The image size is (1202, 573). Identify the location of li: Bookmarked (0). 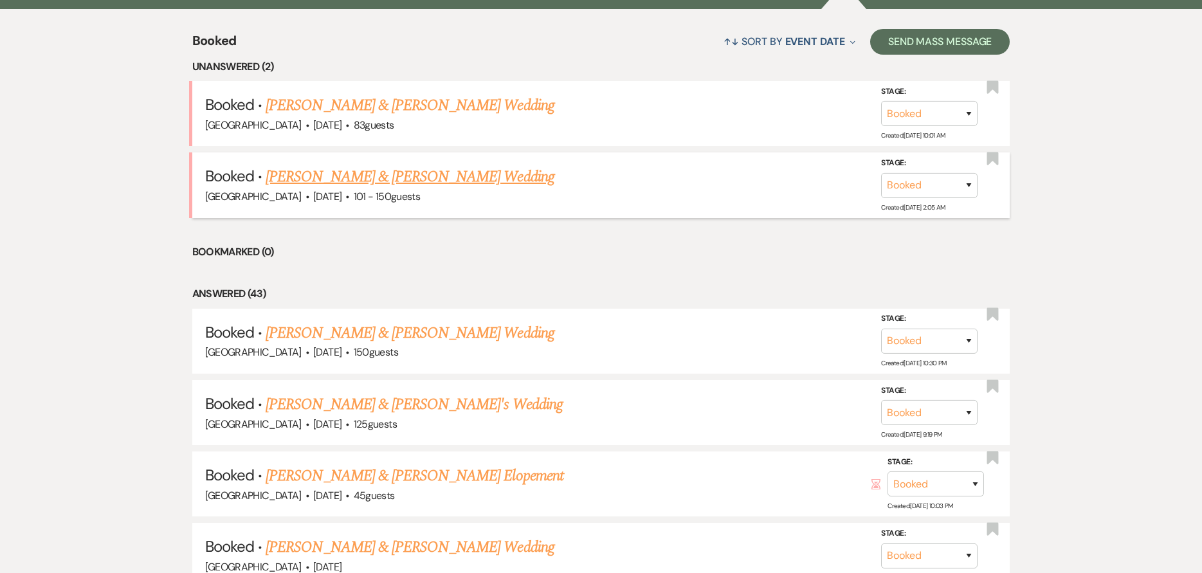
(601, 252).